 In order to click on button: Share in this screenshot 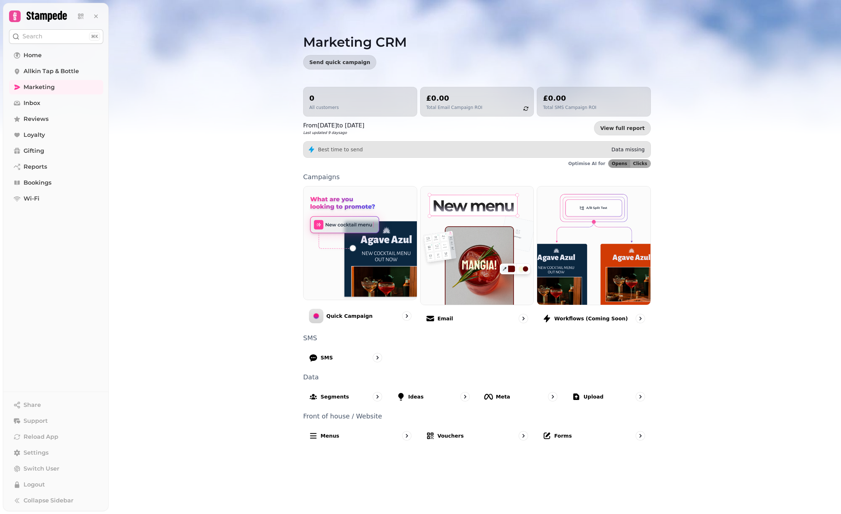, I will do `click(56, 405)`.